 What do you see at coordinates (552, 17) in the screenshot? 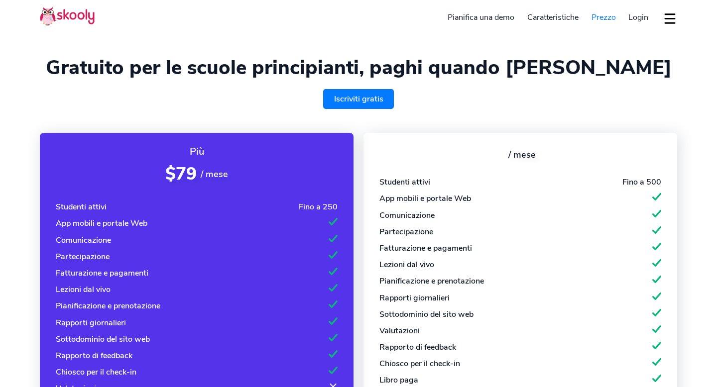
I see `a: Caratteristiche` at bounding box center [552, 17].